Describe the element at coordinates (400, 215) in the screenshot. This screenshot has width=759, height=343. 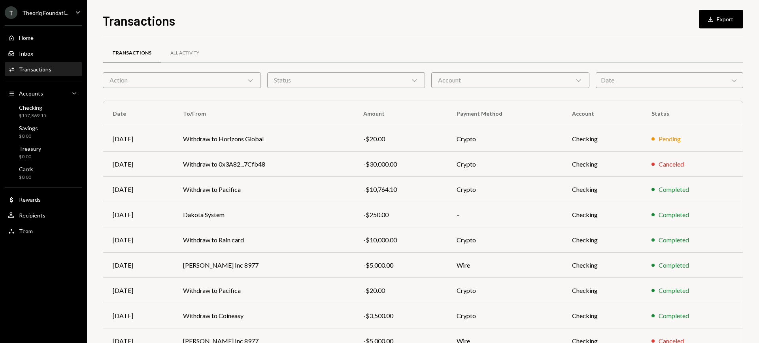
I see `div: -$250.00` at that location.